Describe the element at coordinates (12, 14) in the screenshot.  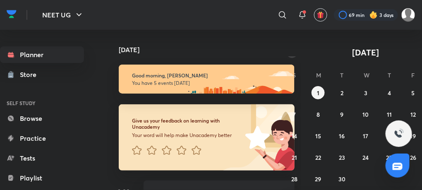
I see `img: Company Logo` at that location.